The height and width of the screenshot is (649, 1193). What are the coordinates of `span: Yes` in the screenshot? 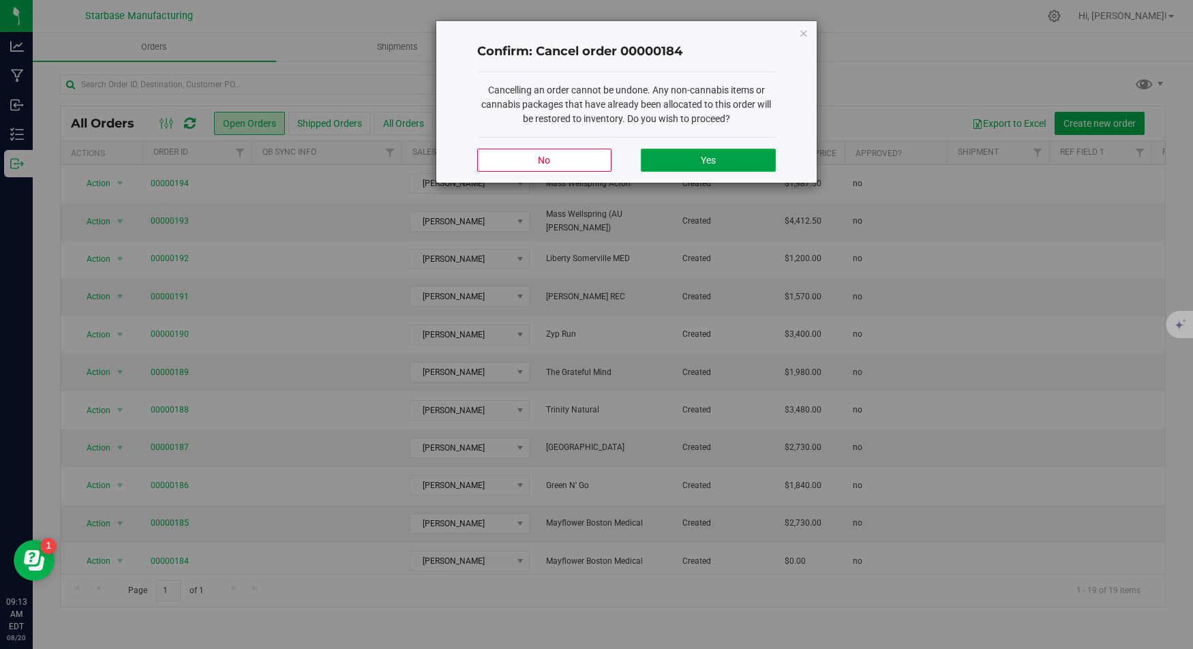 It's located at (708, 160).